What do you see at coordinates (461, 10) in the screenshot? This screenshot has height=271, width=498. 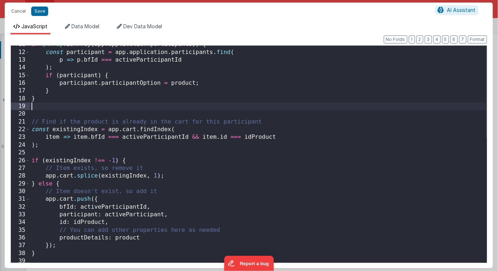 I see `span: AI Assistant` at bounding box center [461, 10].